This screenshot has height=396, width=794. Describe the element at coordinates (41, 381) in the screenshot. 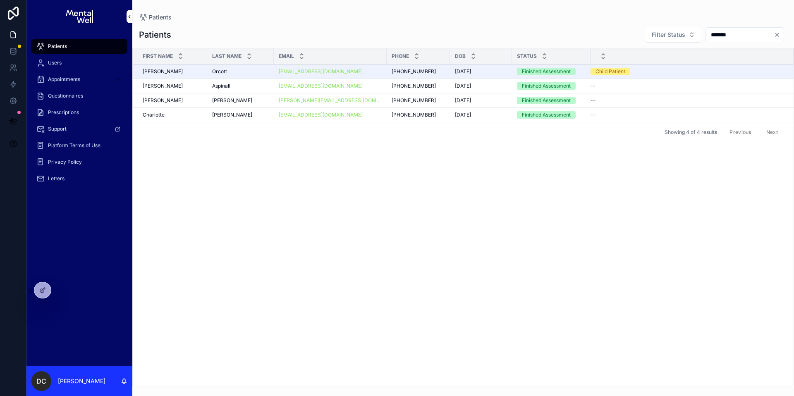

I see `span: DC` at that location.